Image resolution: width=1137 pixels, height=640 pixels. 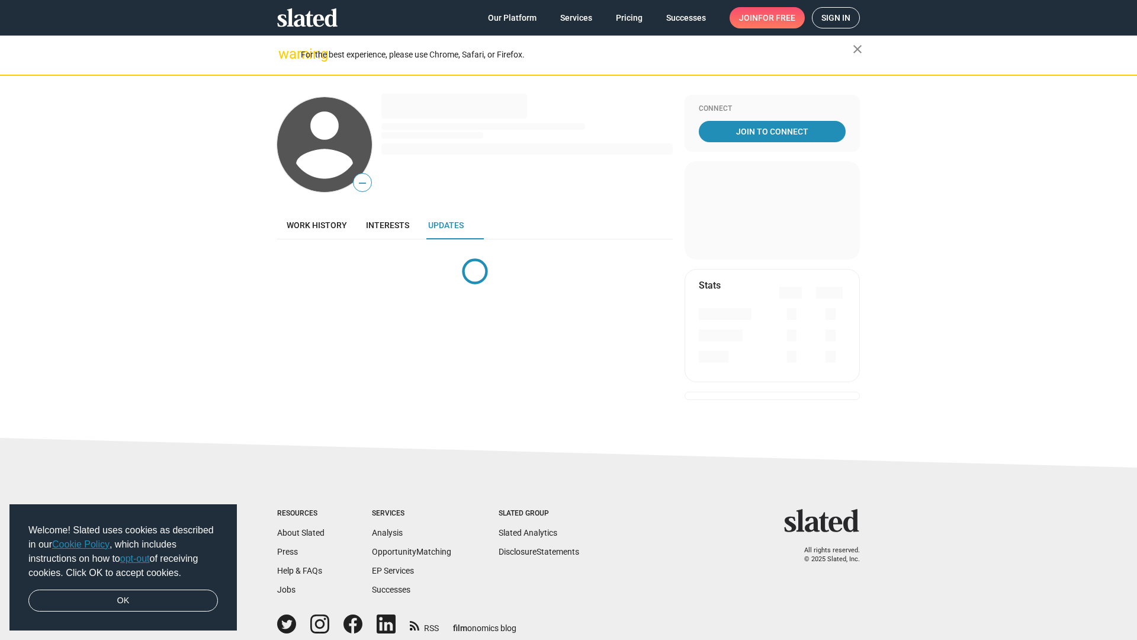 What do you see at coordinates (512, 18) in the screenshot?
I see `span: Our Platform` at bounding box center [512, 18].